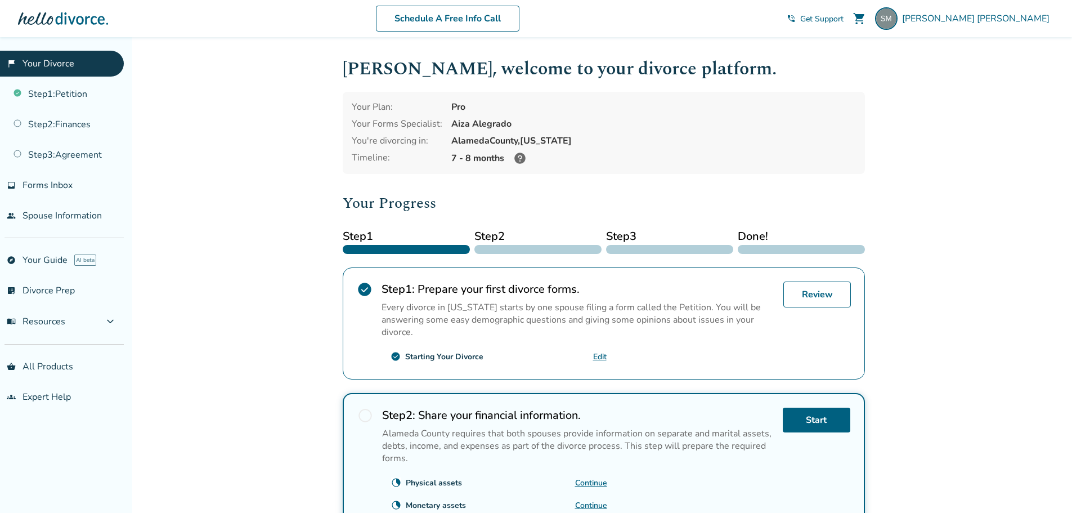 The height and width of the screenshot is (513, 1072). What do you see at coordinates (11, 216) in the screenshot?
I see `span: people` at bounding box center [11, 216].